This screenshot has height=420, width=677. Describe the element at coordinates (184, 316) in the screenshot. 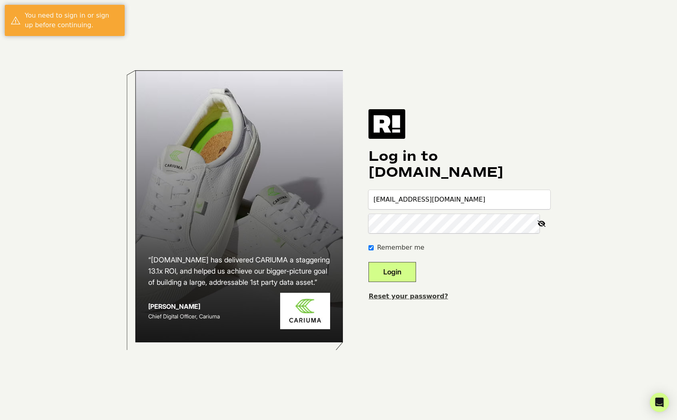

I see `span: Chief Digital Officer, Cariuma` at that location.